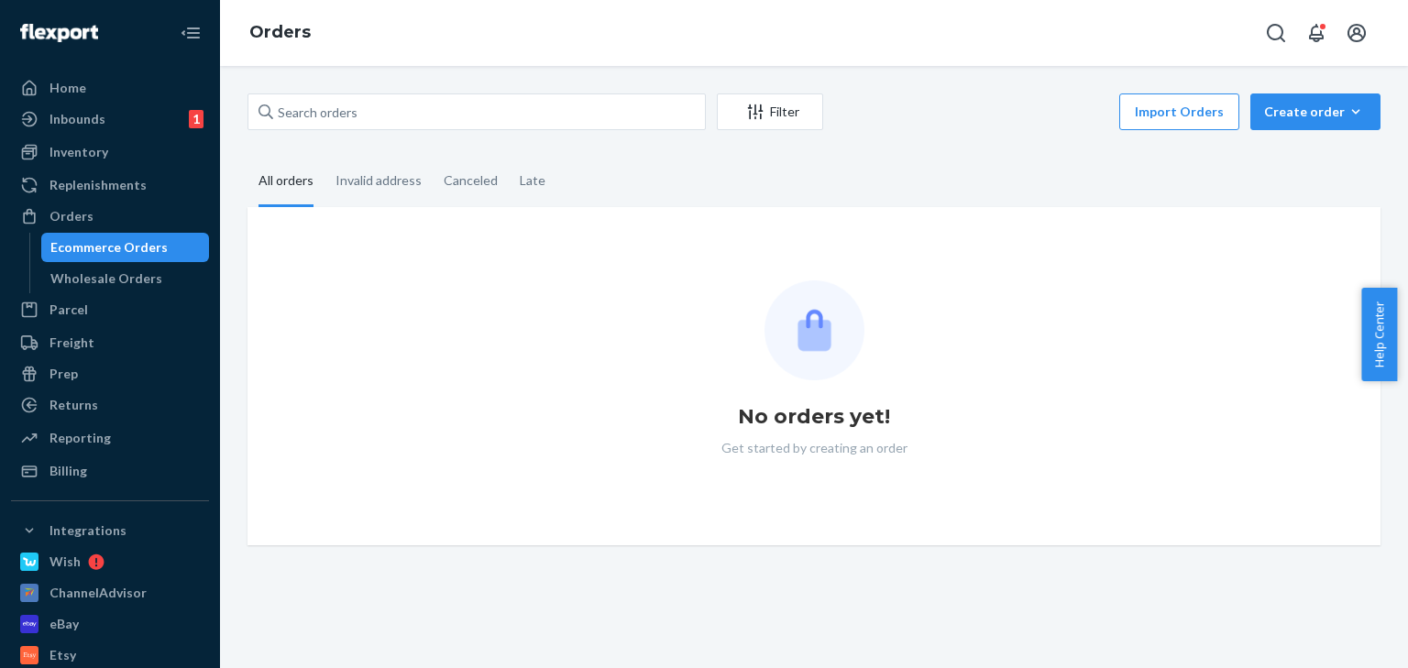 Image resolution: width=1408 pixels, height=668 pixels. Describe the element at coordinates (1316, 112) in the screenshot. I see `button: Create order` at that location.